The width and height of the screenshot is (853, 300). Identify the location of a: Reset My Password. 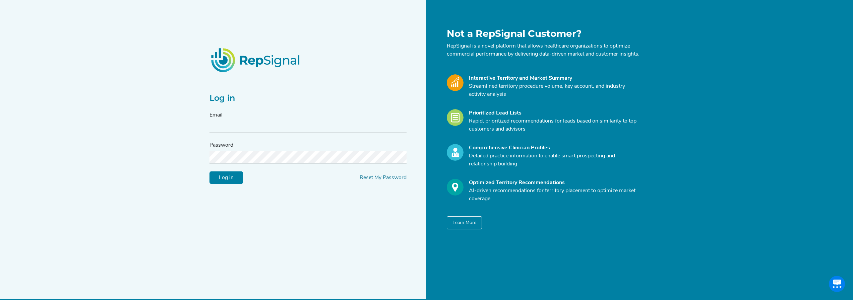
(383, 178).